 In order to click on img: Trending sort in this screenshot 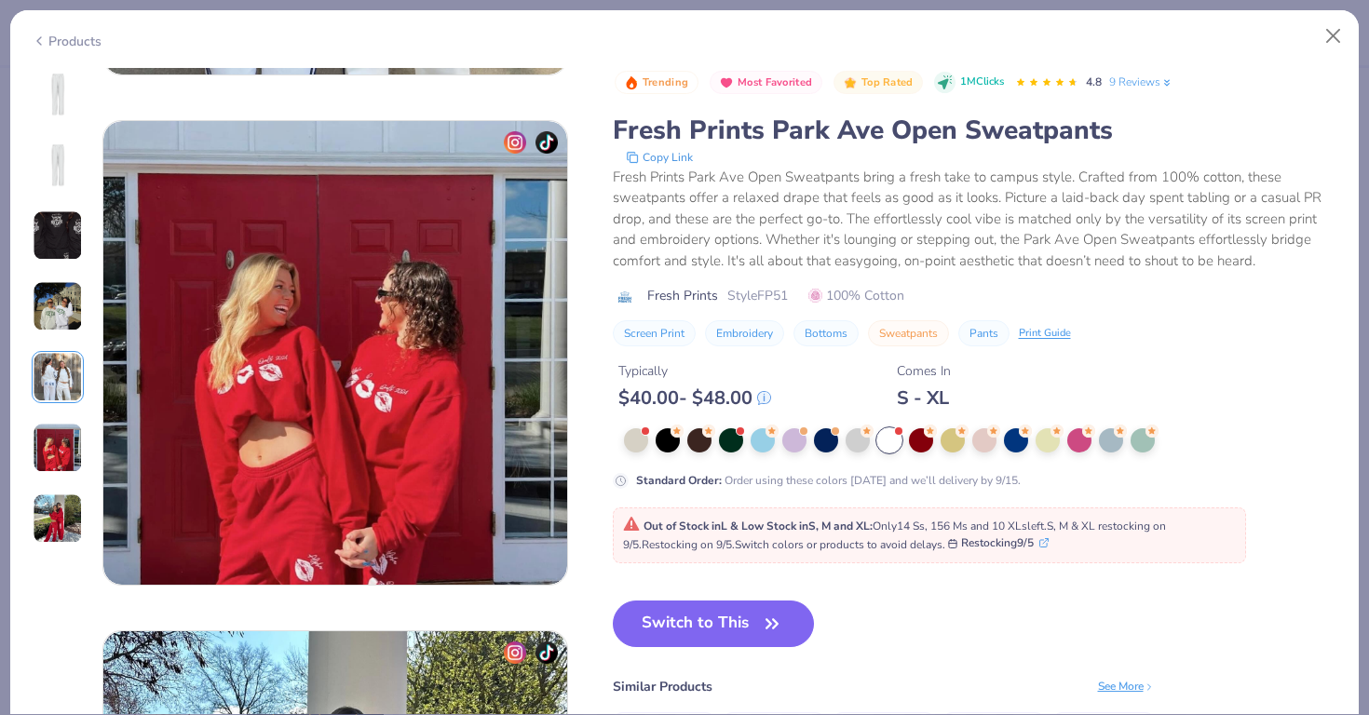, I will do `click(632, 83)`.